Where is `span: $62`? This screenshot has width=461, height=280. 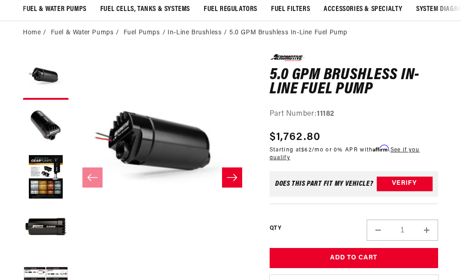
span: $62 is located at coordinates (306, 150).